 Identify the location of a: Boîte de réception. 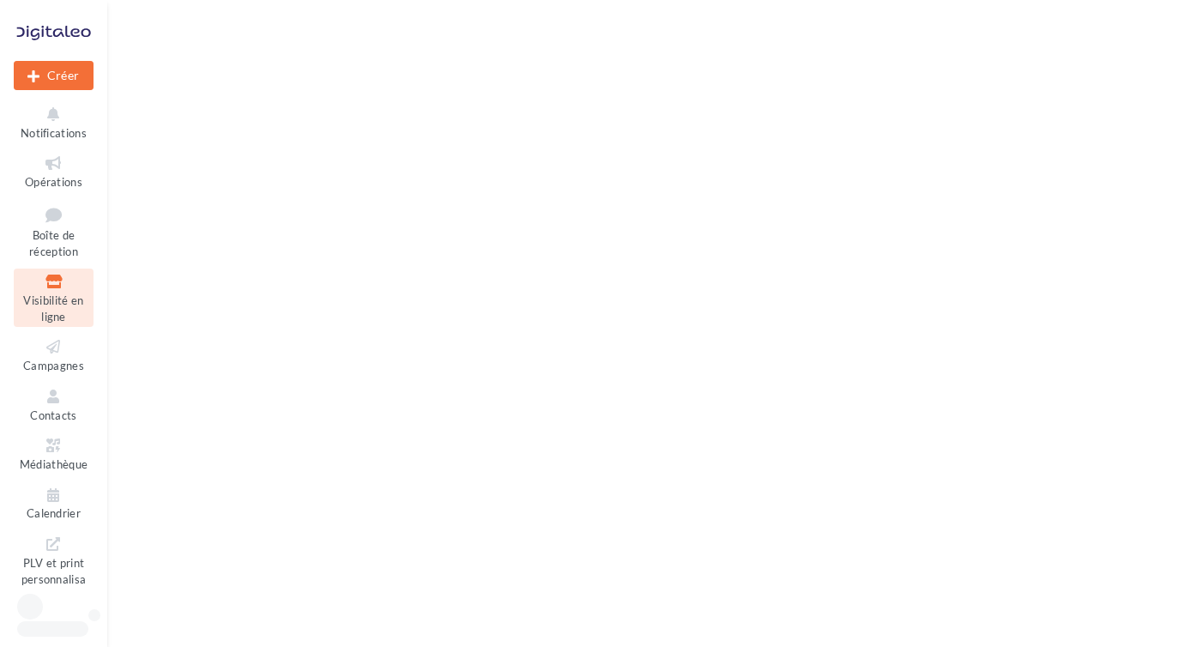
(53, 231).